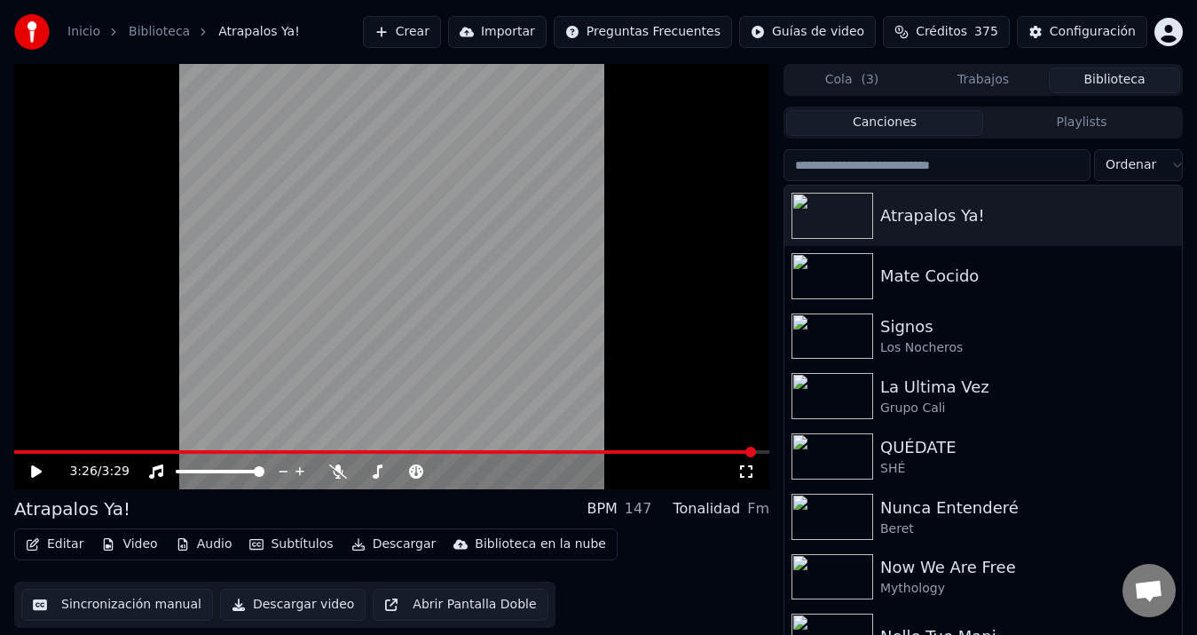 The image size is (1197, 635). Describe the element at coordinates (32, 32) in the screenshot. I see `img: youka` at that location.